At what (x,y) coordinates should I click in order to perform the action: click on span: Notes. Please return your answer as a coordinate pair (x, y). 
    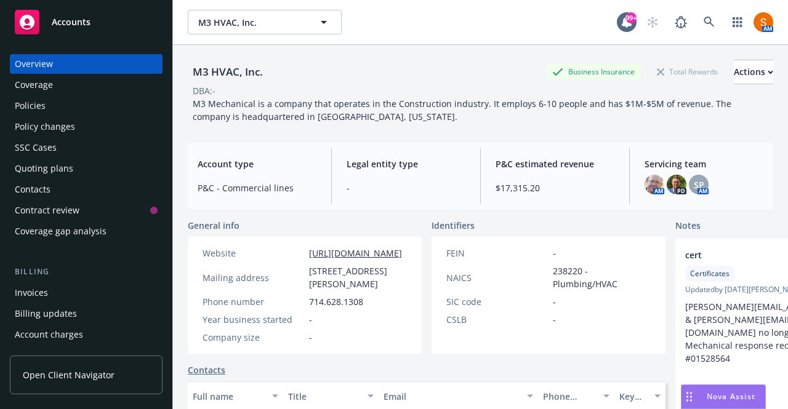
    Looking at the image, I should click on (687, 226).